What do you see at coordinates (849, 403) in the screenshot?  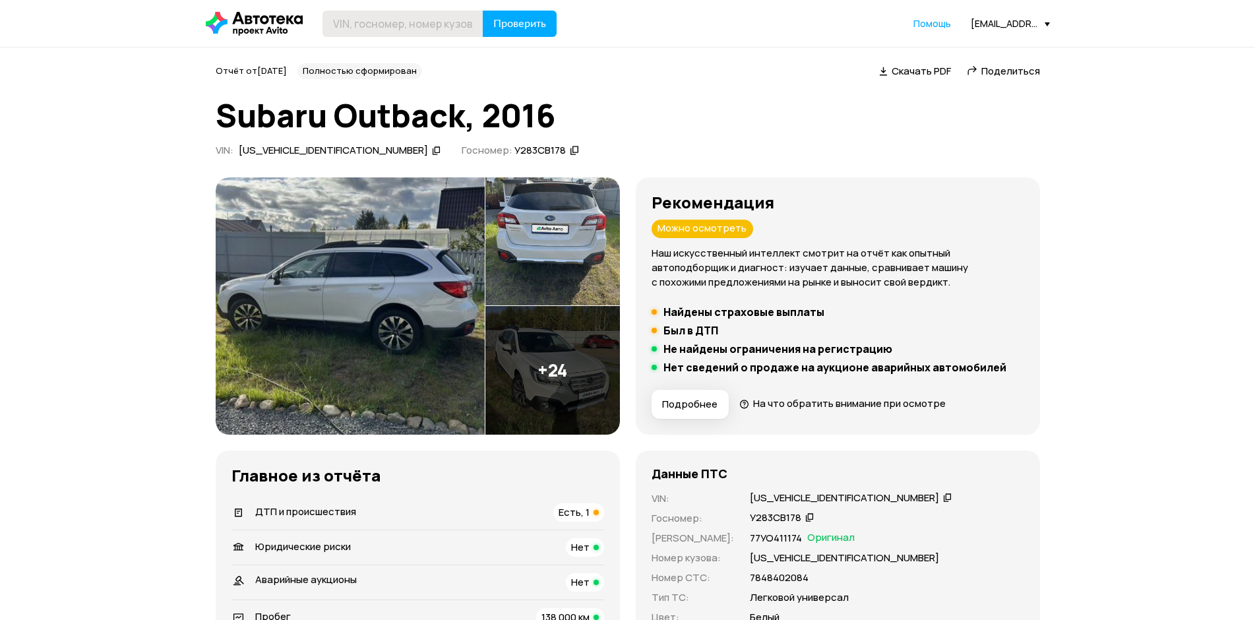 I see `span: На что обратить внимание при осмотре` at bounding box center [849, 403].